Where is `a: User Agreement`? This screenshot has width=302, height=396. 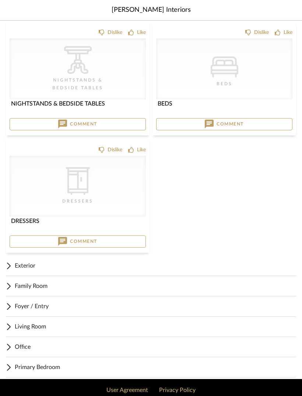
a: User Agreement is located at coordinates (127, 390).